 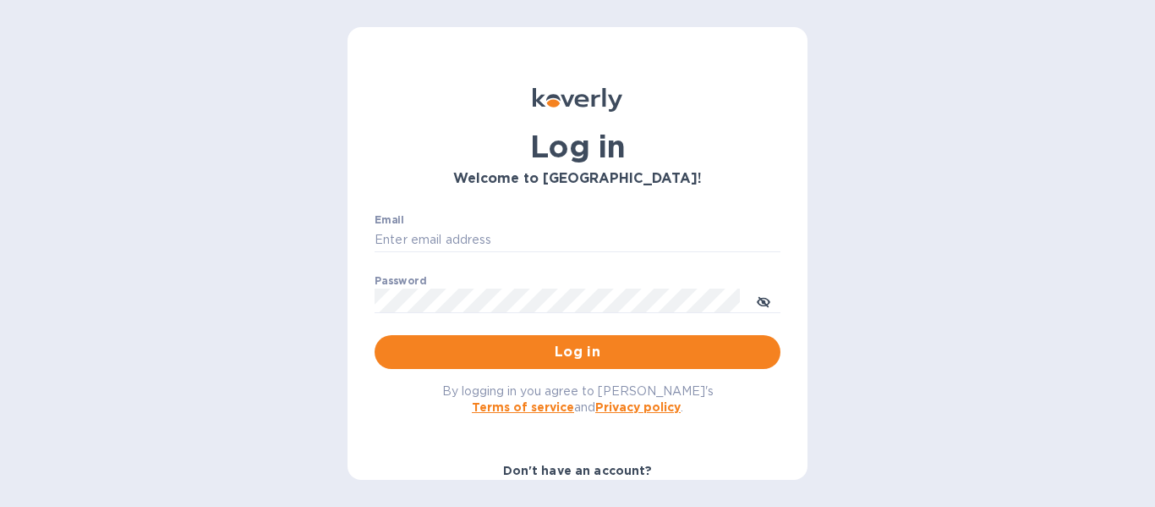 What do you see at coordinates (638, 407) in the screenshot?
I see `a: Privacy policy` at bounding box center [638, 407].